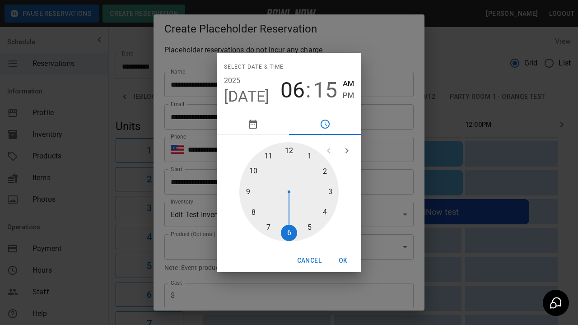  I want to click on button: OK, so click(343, 261).